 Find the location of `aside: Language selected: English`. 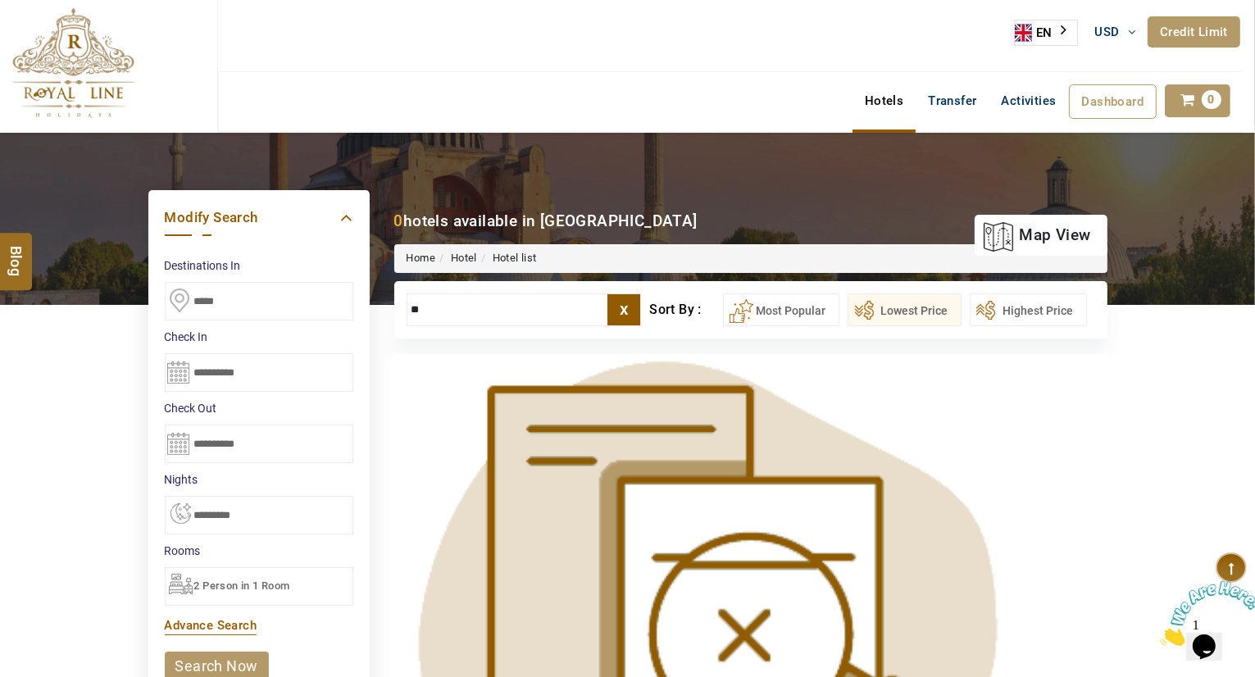

aside: Language selected: English is located at coordinates (1046, 33).